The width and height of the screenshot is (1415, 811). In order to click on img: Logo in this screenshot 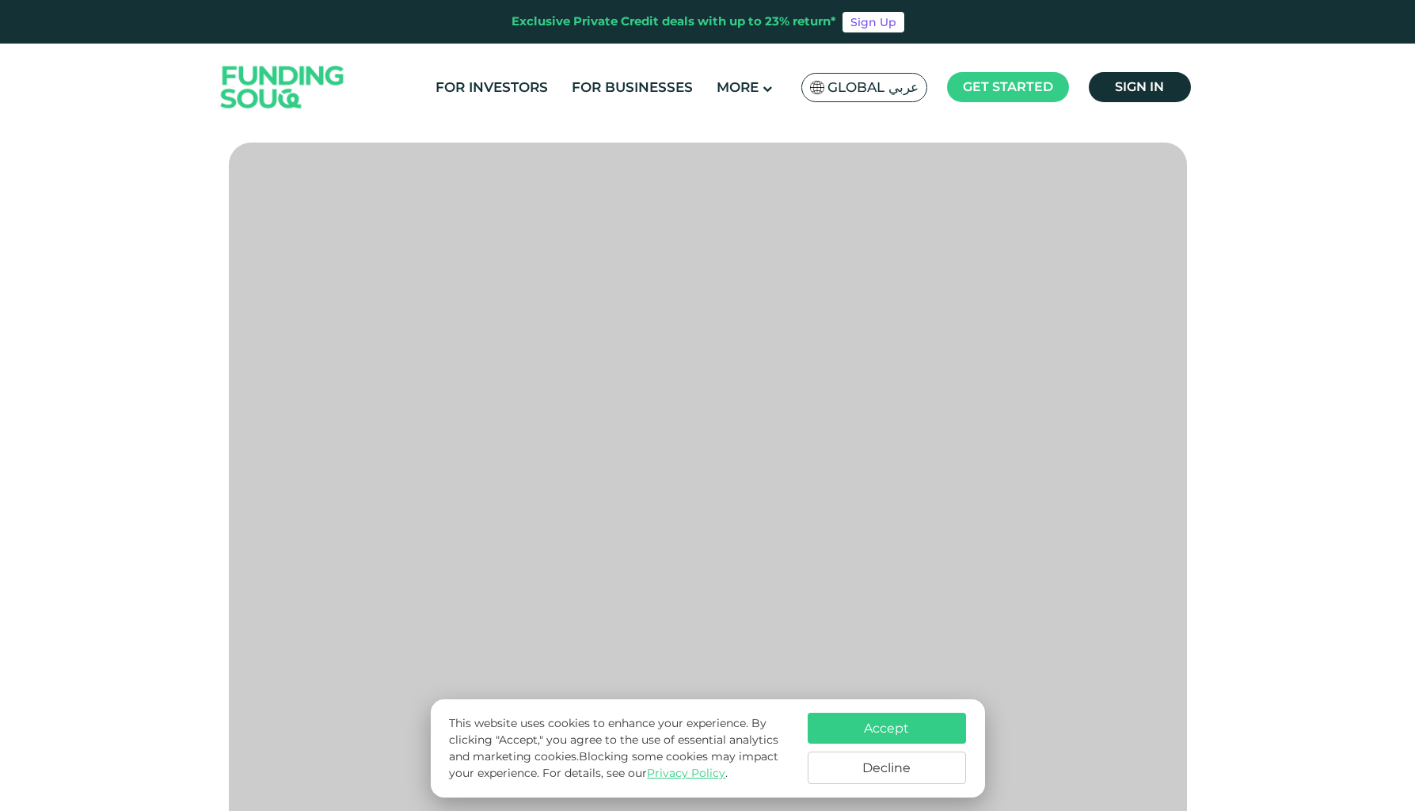, I will do `click(283, 87)`.